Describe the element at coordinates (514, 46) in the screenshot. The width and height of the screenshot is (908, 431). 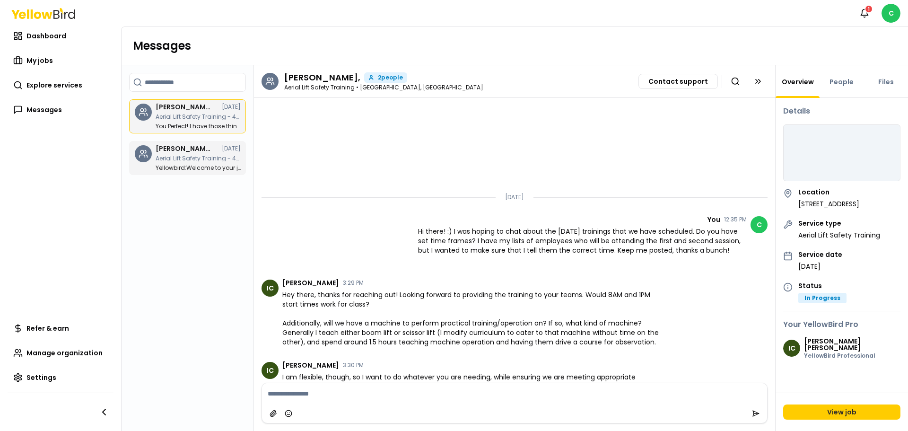
I see `h1: Messages` at that location.